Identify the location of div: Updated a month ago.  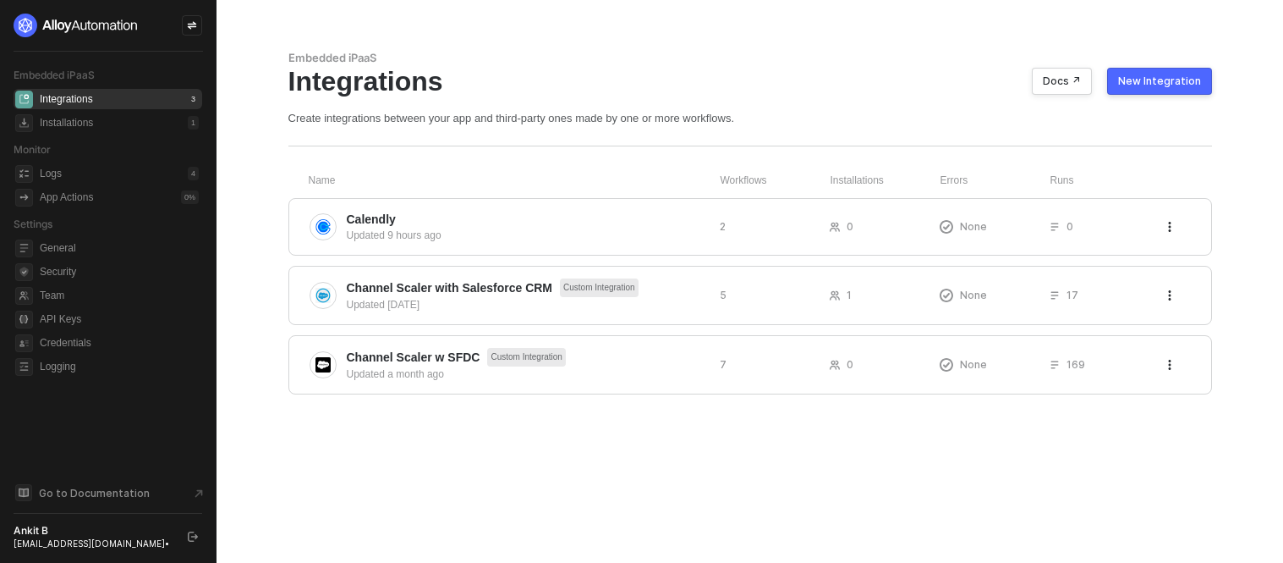
(526, 374).